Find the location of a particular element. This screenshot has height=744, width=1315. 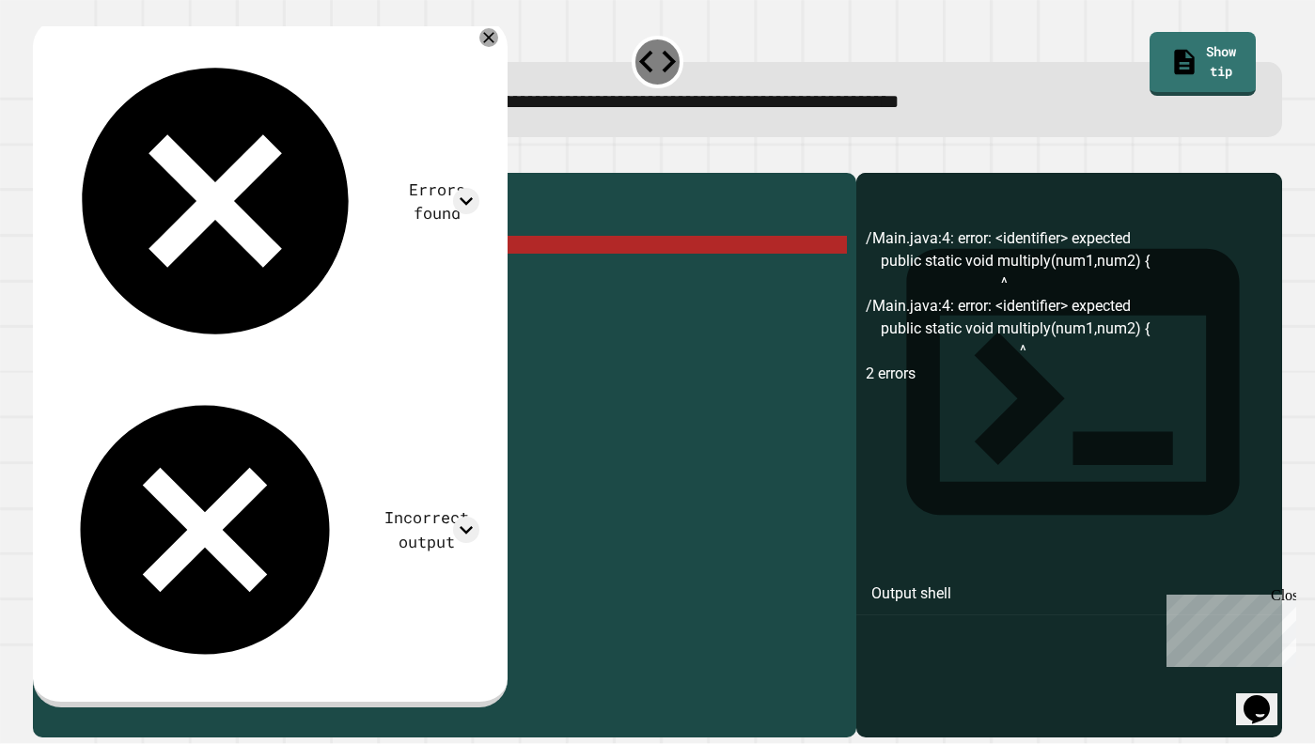

a: Show tip is located at coordinates (1202, 64).